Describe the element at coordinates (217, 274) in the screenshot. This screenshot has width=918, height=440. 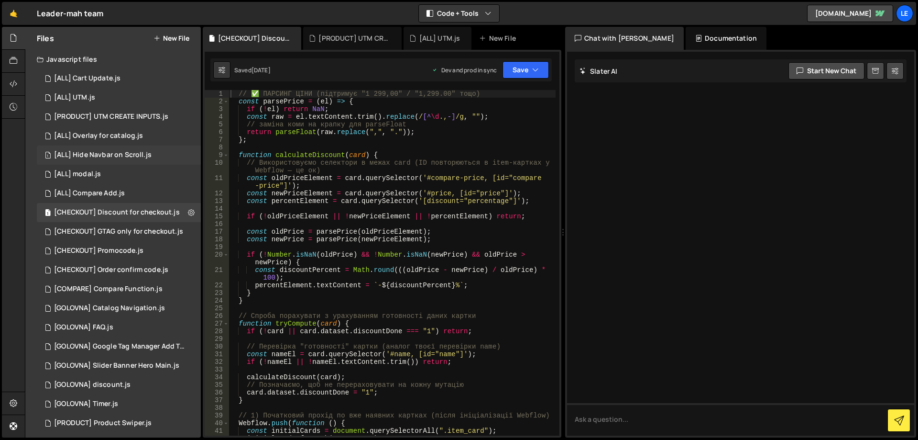
I see `div: 21` at that location.